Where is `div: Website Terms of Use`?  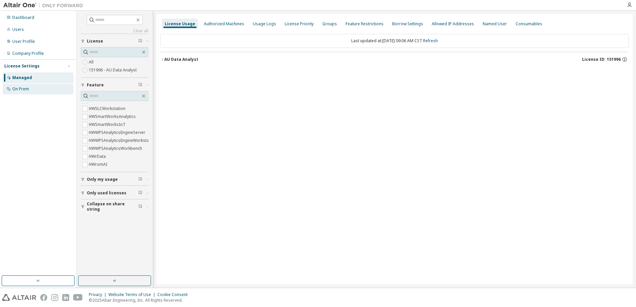
div: Website Terms of Use is located at coordinates (133, 295).